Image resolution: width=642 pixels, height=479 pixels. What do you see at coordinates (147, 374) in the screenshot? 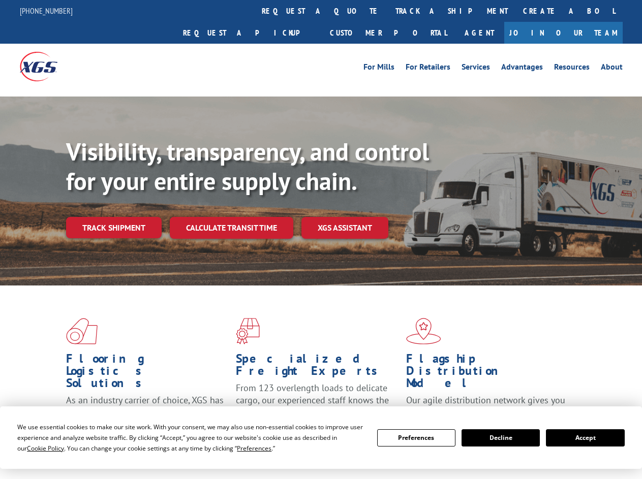
I see `h1: Flooring Logistics Solutions` at bounding box center [147, 374].